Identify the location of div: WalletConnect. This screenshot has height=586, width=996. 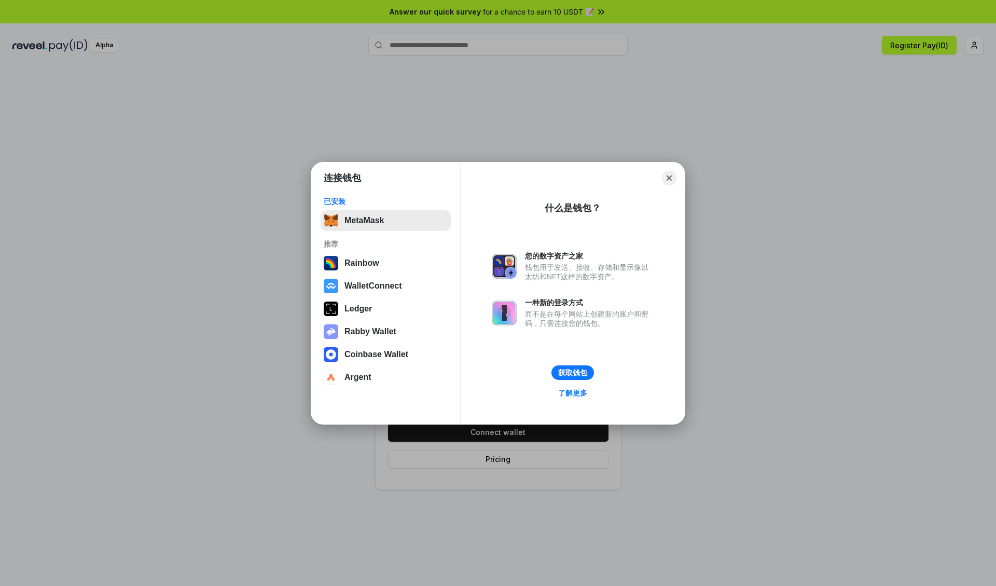
(373, 286).